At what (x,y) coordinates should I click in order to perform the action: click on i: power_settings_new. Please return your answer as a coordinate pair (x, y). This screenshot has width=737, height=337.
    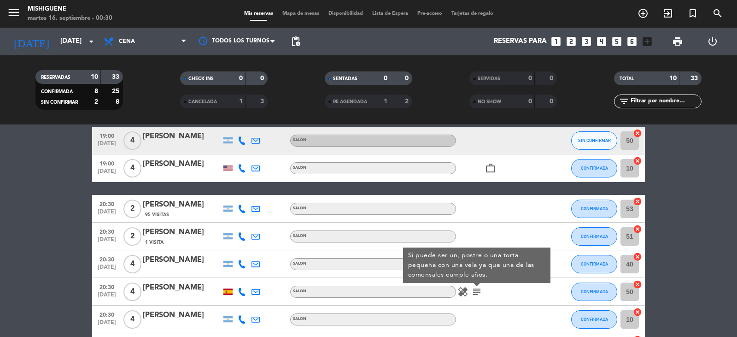
    Looking at the image, I should click on (713, 41).